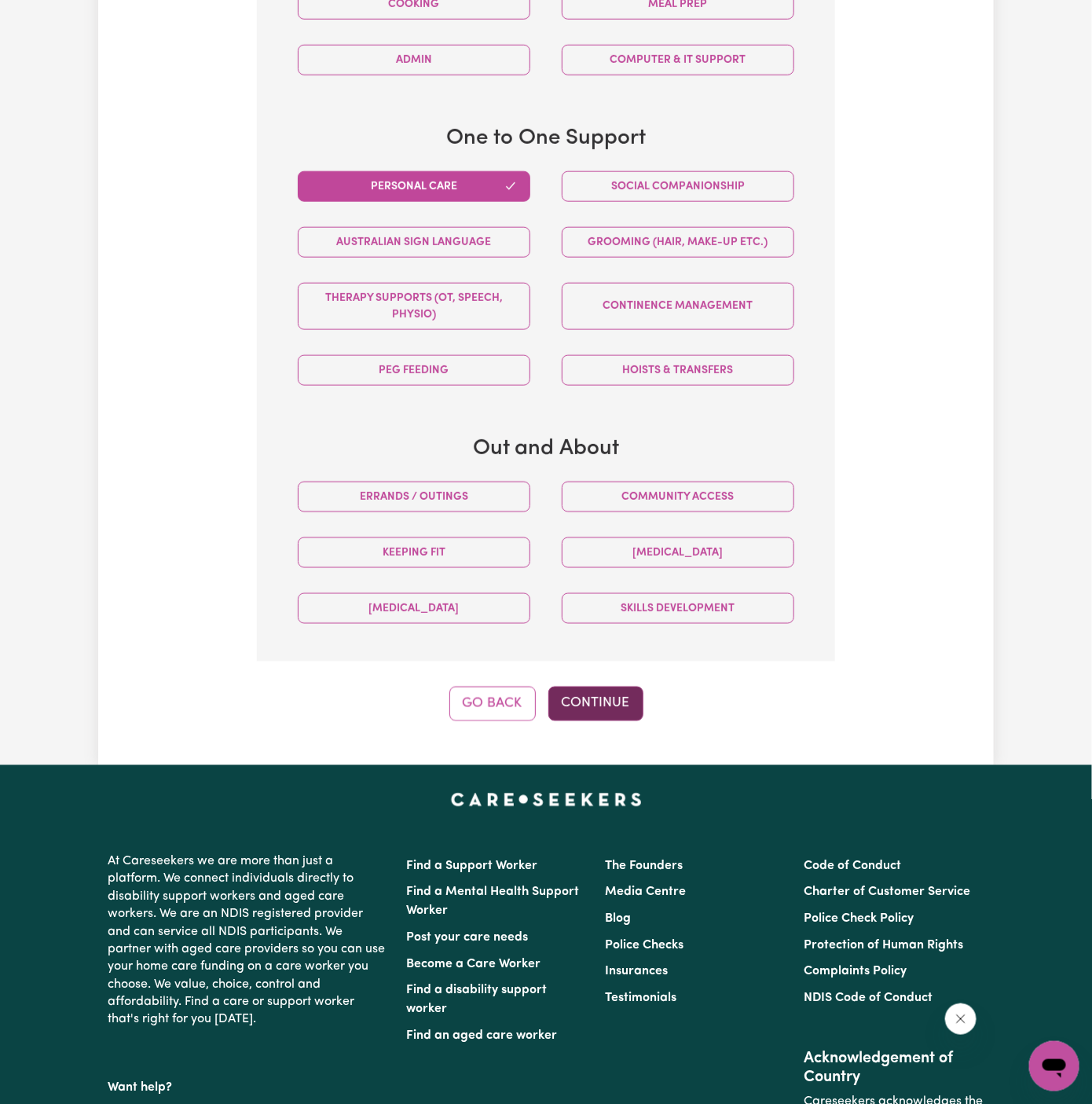 The image size is (1092, 1104). Describe the element at coordinates (476, 1000) in the screenshot. I see `a: Find a disability support worker` at that location.